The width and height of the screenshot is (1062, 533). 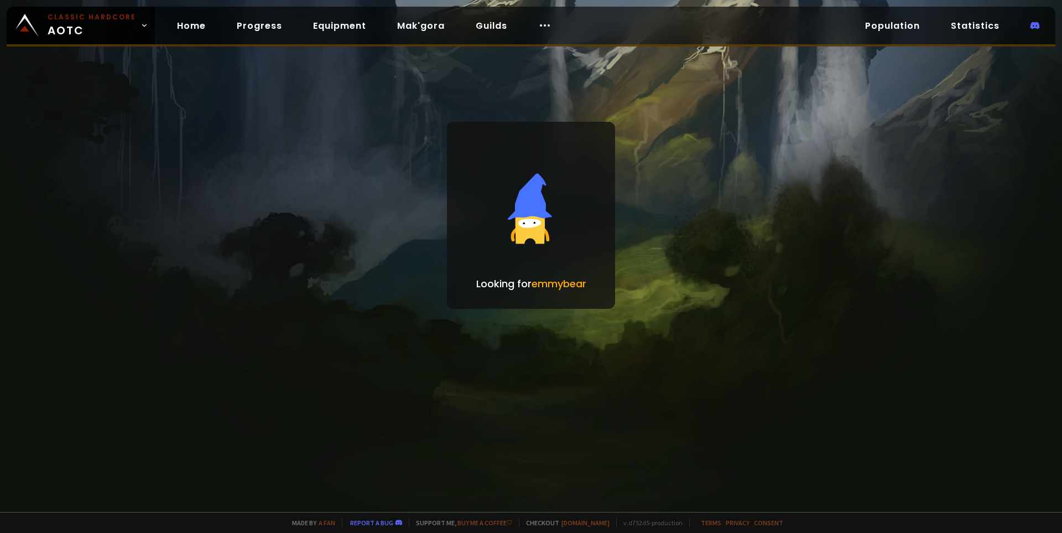 What do you see at coordinates (768, 522) in the screenshot?
I see `a: Consent` at bounding box center [768, 522].